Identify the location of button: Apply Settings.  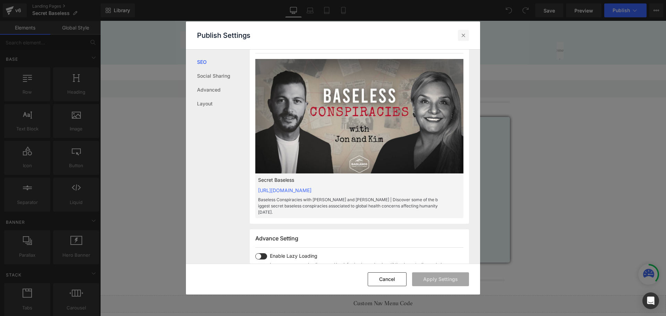
(441, 279).